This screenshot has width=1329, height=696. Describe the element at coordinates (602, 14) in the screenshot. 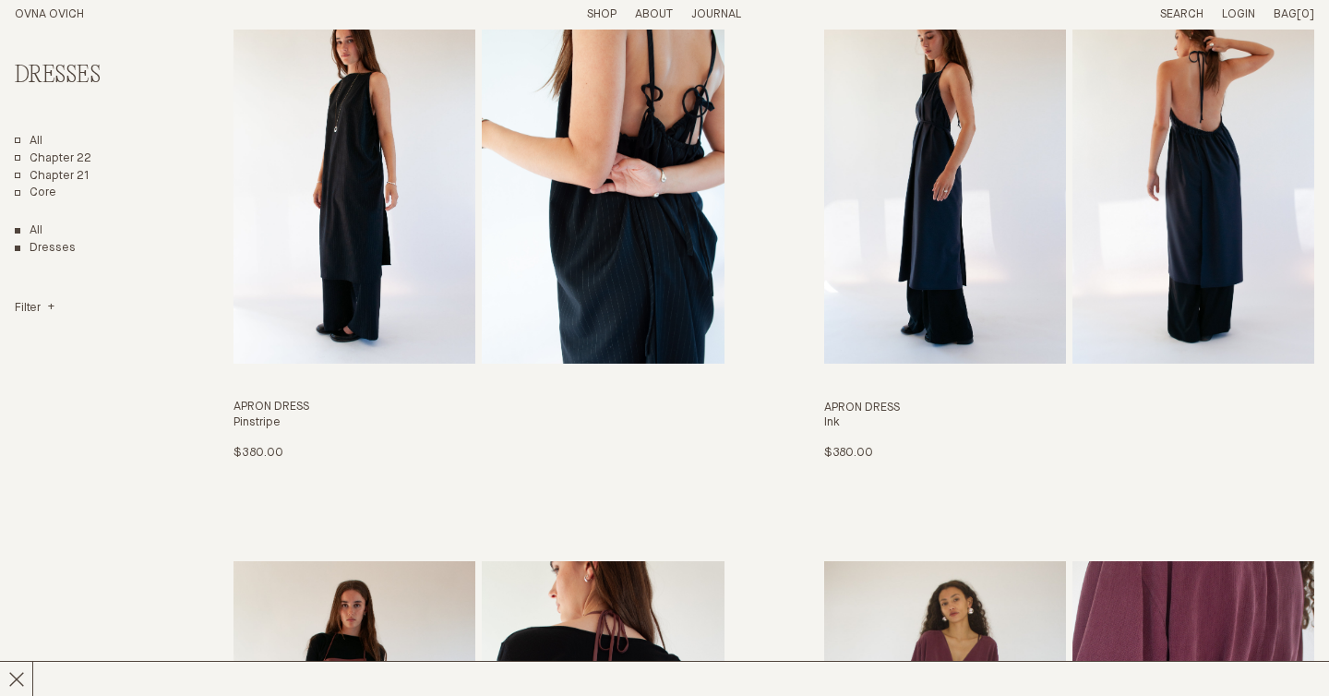

I see `a: Shop` at that location.